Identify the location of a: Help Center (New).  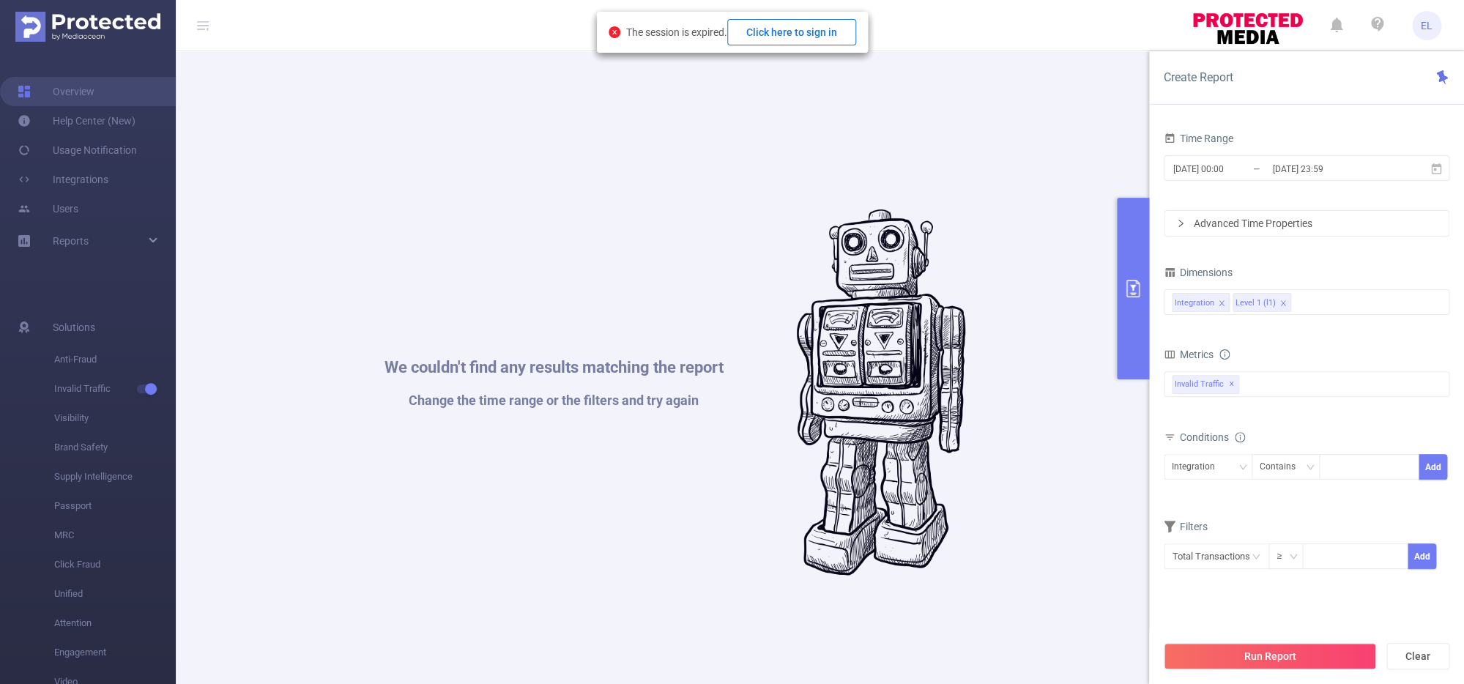
(76, 121).